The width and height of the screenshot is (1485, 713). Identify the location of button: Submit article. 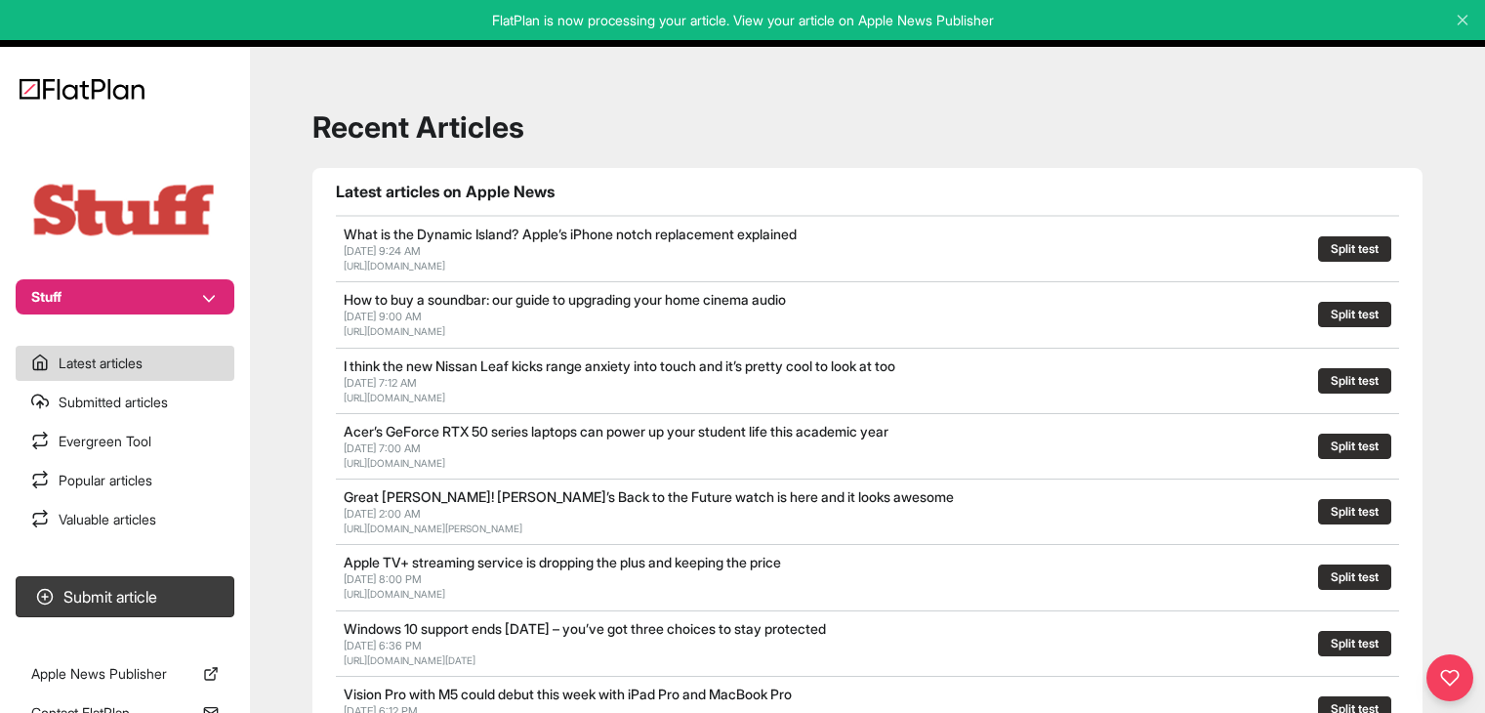
(125, 597).